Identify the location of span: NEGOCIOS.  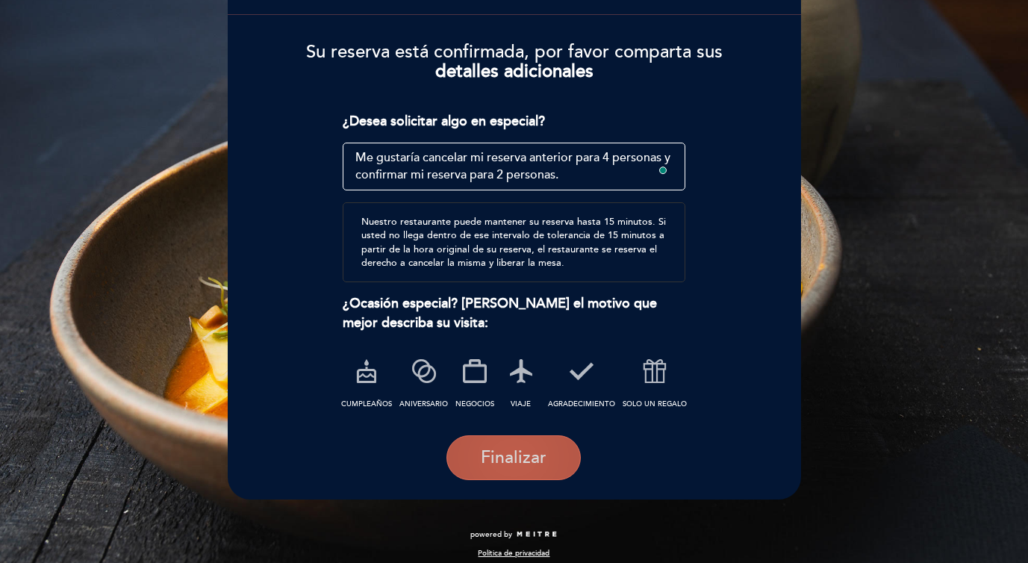
(475, 404).